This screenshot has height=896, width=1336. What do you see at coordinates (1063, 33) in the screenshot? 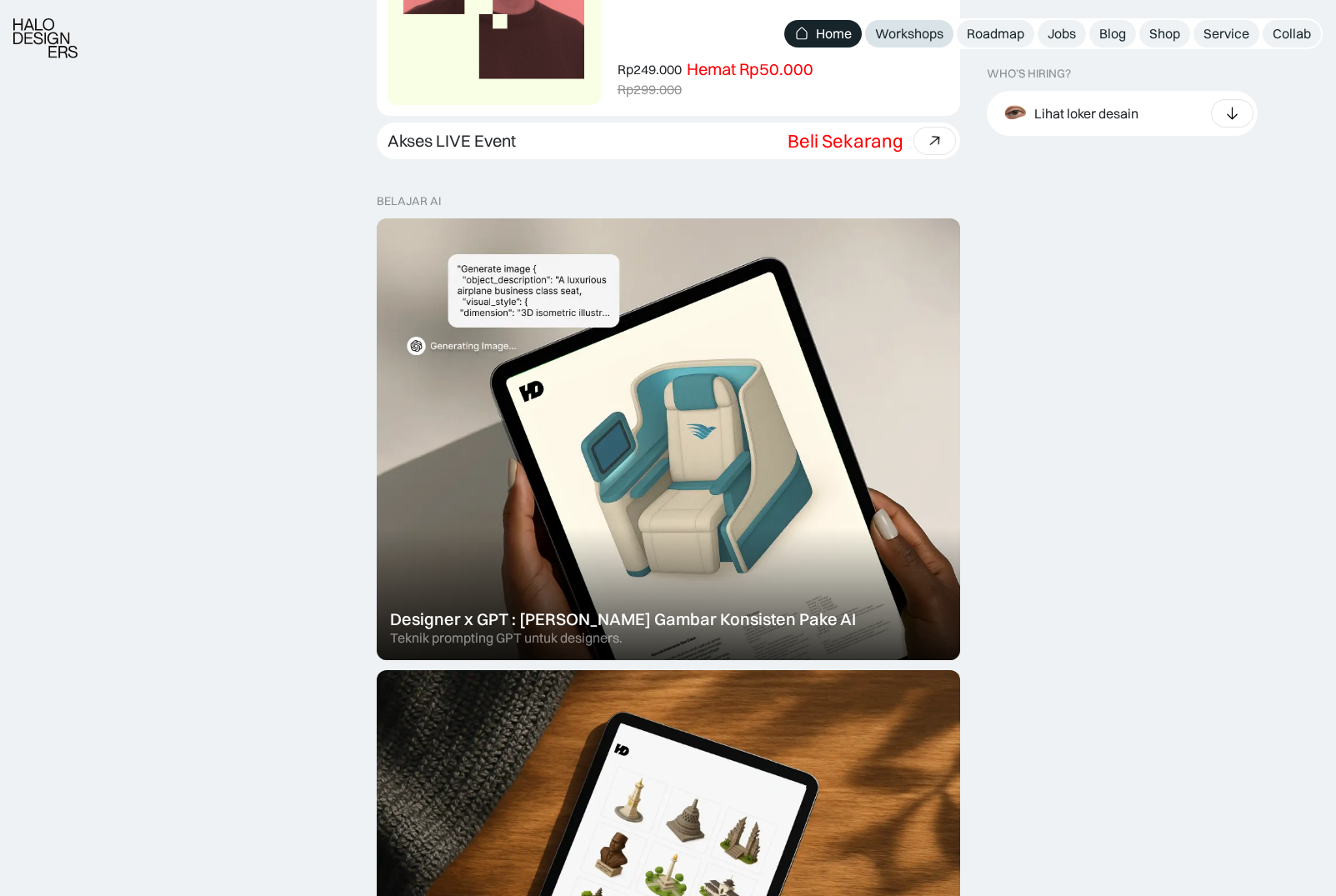
I see `div: Jobs` at bounding box center [1063, 33].